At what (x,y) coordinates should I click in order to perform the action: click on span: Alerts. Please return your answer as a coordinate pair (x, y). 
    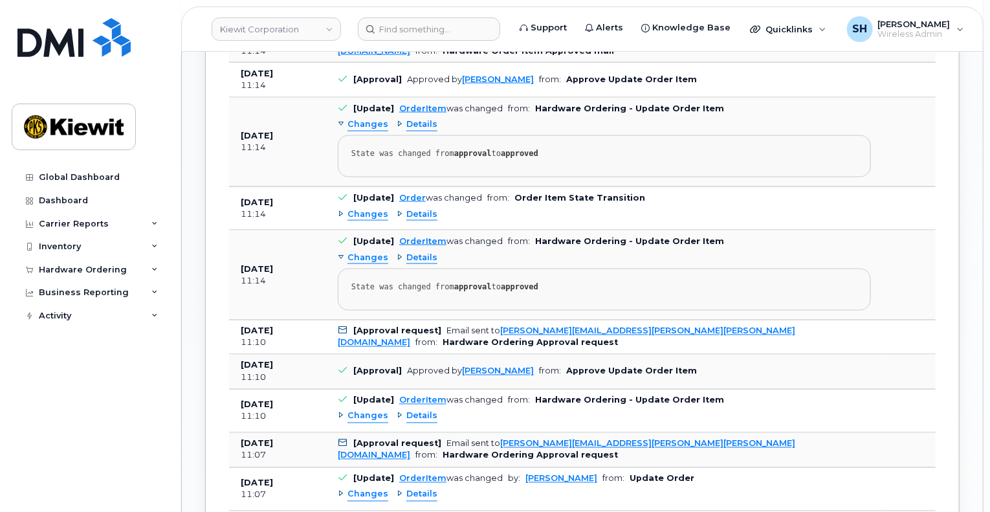
    Looking at the image, I should click on (610, 28).